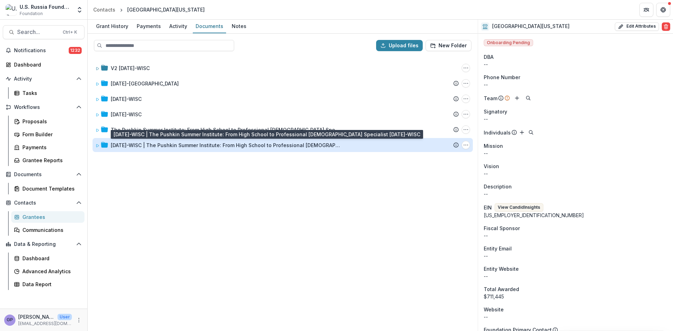 The image size is (673, 331). I want to click on button: New Folder, so click(448, 46).